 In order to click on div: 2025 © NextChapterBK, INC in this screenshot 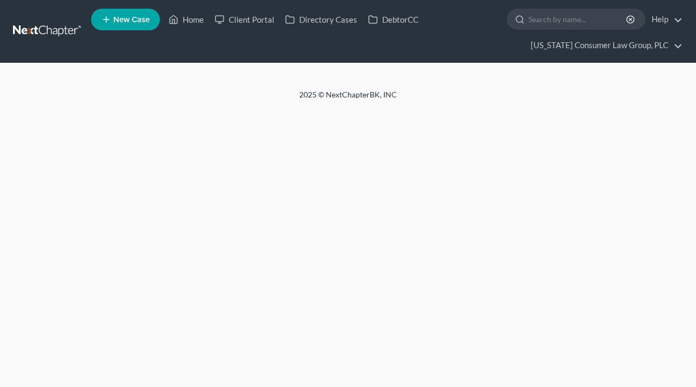, I will do `click(348, 99)`.